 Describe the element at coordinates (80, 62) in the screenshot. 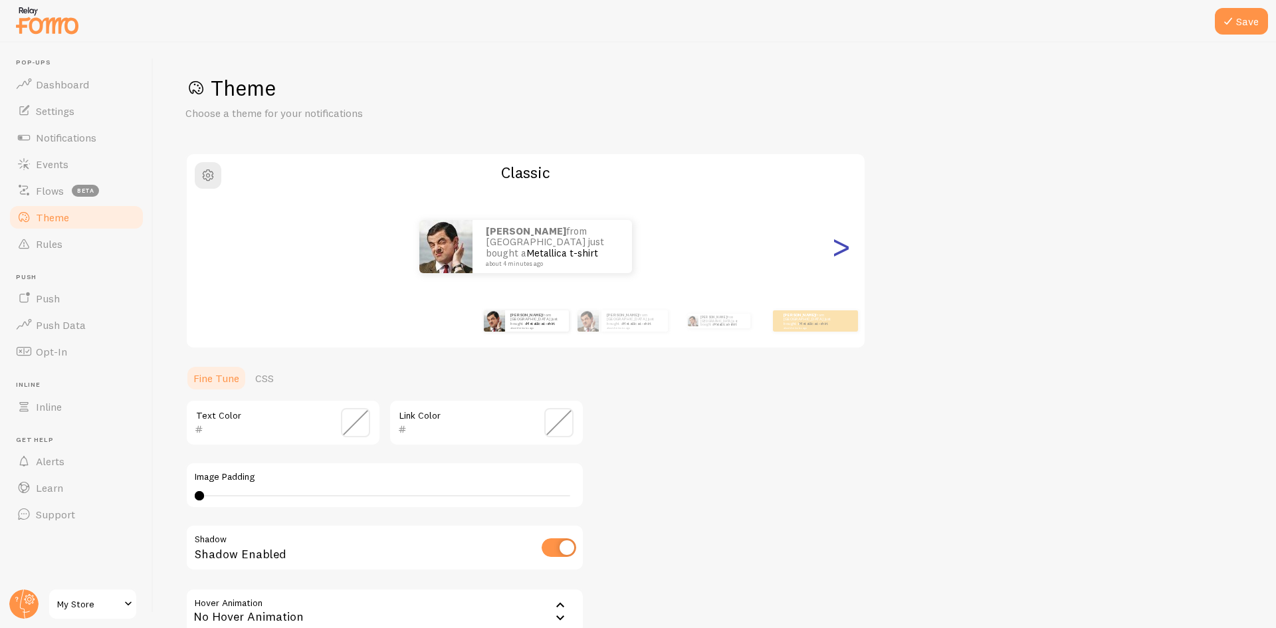

I see `span: Pop-ups` at that location.